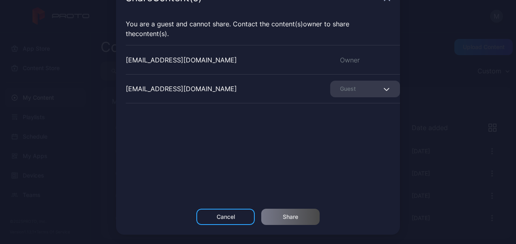  Describe the element at coordinates (291, 217) in the screenshot. I see `div: Share` at that location.